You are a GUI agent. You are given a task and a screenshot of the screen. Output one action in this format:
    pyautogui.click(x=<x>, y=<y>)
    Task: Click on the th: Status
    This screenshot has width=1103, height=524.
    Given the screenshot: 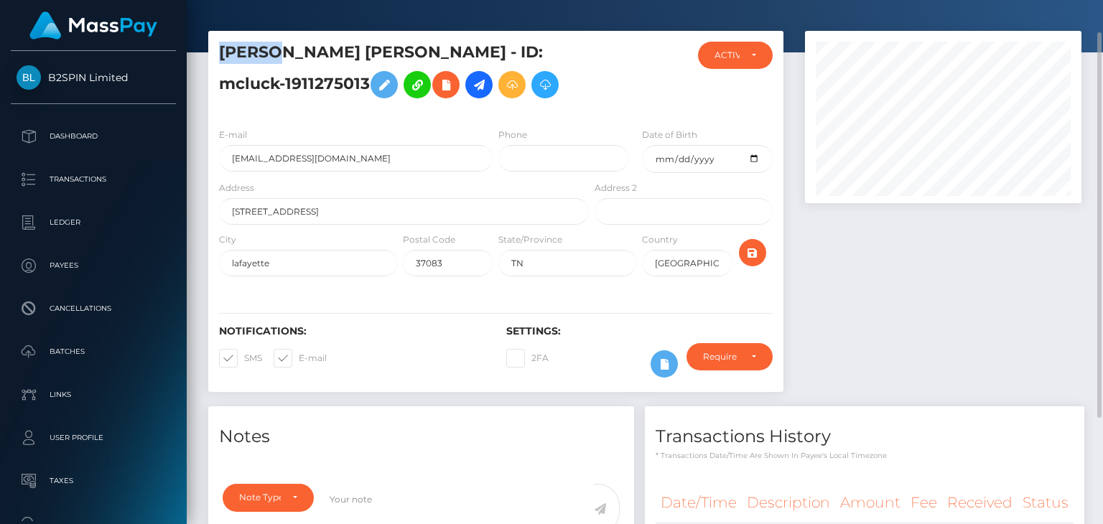 What is the action you would take?
    pyautogui.click(x=1046, y=503)
    